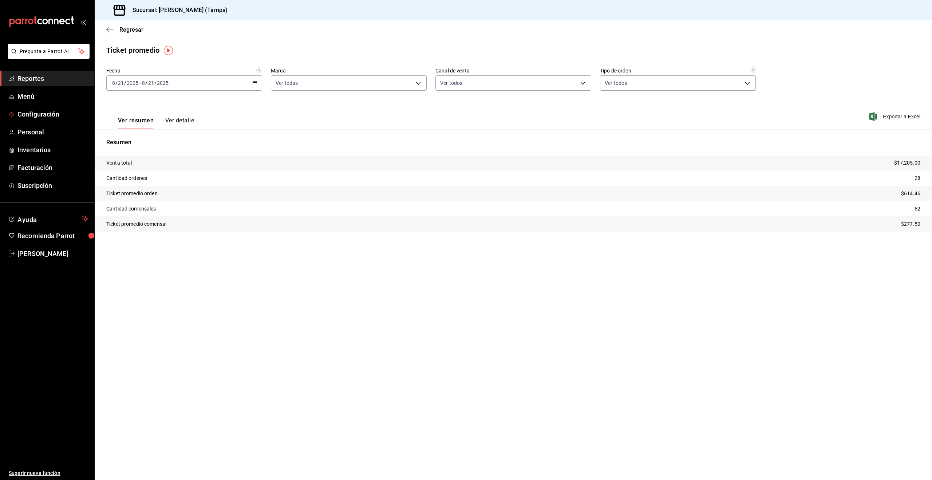 The width and height of the screenshot is (932, 480). I want to click on p: 28, so click(917, 178).